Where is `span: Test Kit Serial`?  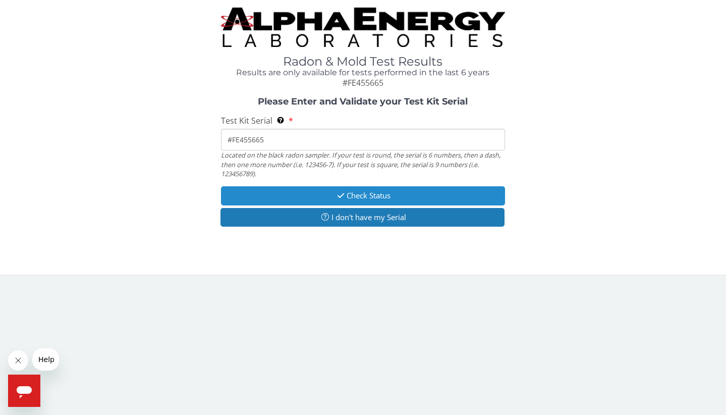 span: Test Kit Serial is located at coordinates (247, 121).